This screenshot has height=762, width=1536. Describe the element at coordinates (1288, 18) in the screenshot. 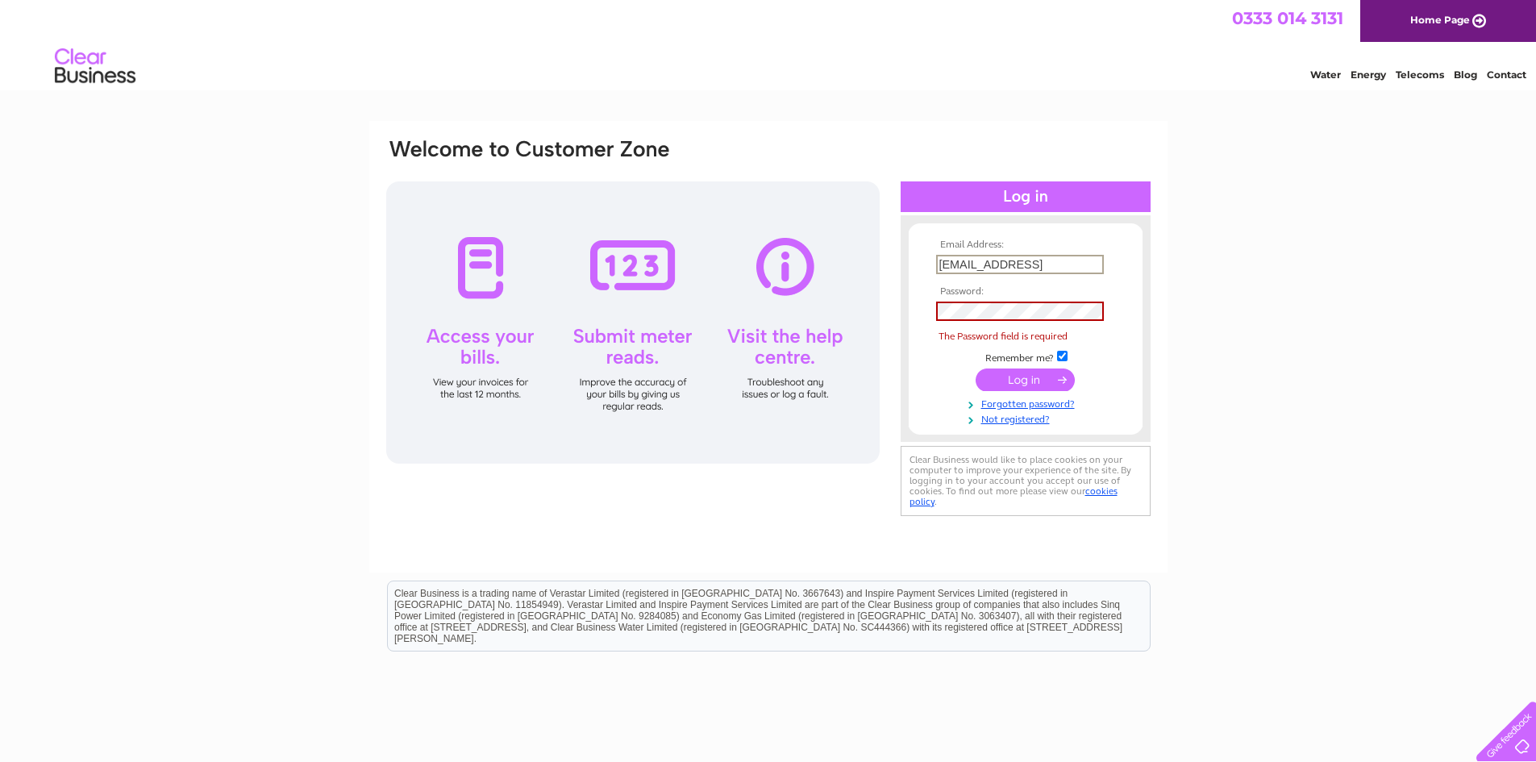

I see `a: 0333 014 3131` at that location.